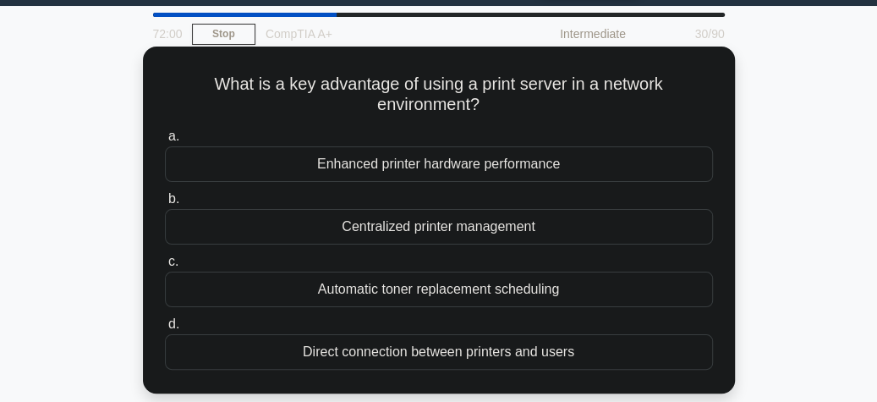 The image size is (877, 402). I want to click on div: 72:00, so click(167, 34).